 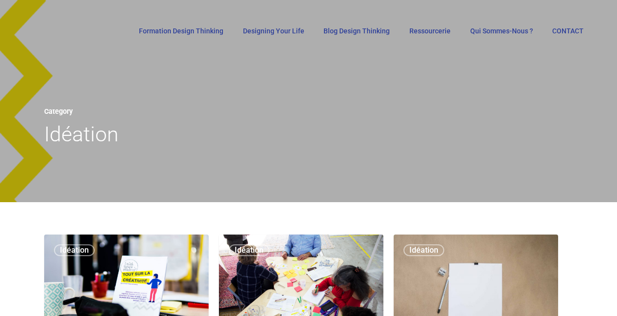 What do you see at coordinates (274, 31) in the screenshot?
I see `span: Designing Your Life` at bounding box center [274, 31].